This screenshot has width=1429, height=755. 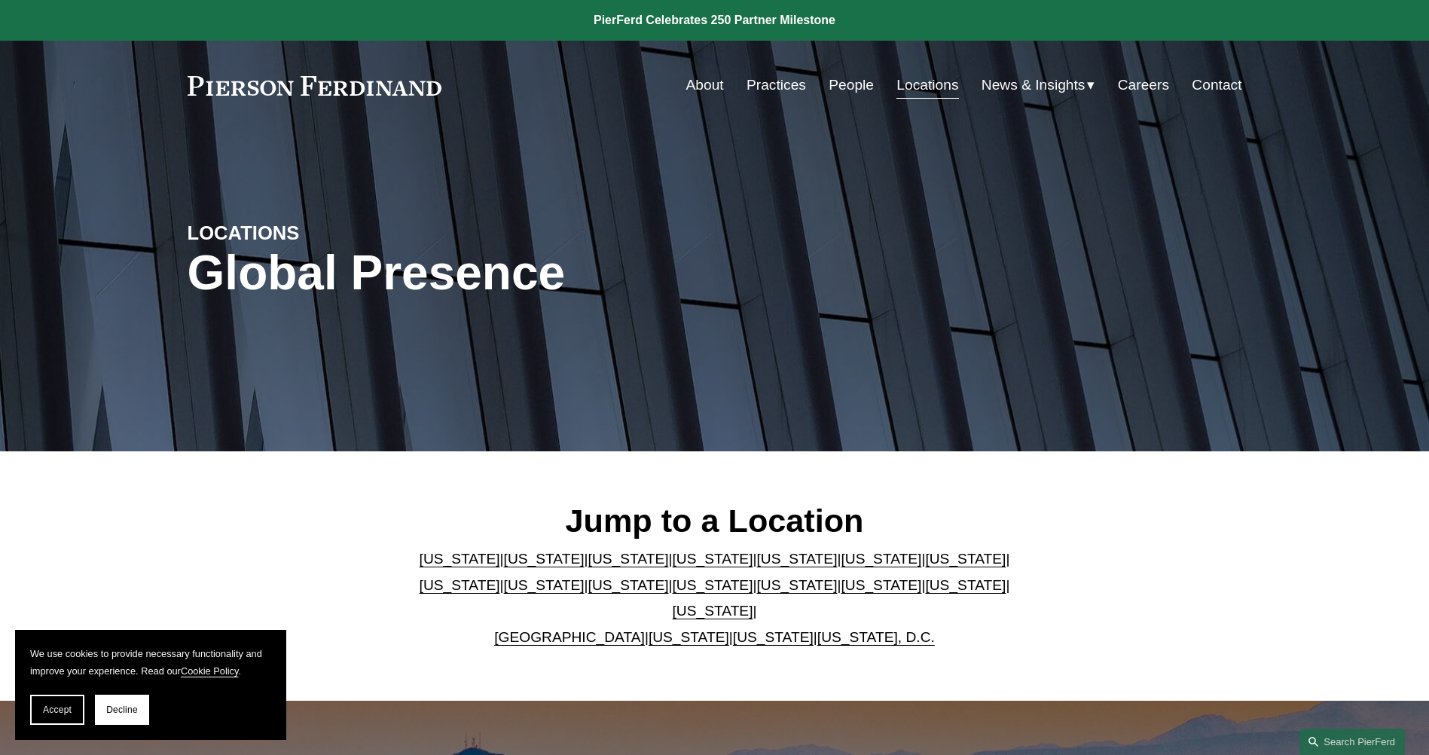 What do you see at coordinates (122, 710) in the screenshot?
I see `button: Decline` at bounding box center [122, 710].